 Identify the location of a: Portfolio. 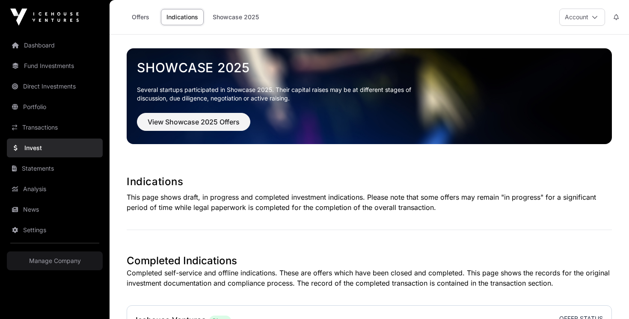
(55, 107).